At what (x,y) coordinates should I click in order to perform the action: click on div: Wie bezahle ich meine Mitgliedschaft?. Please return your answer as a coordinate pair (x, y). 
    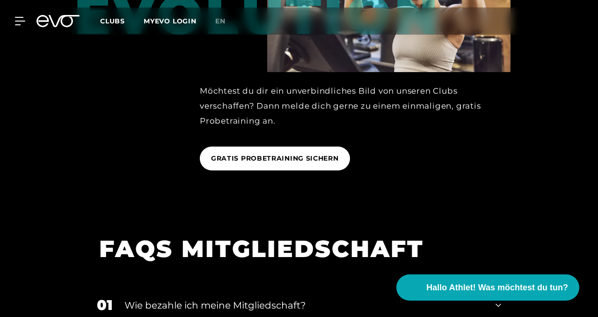
    Looking at the image, I should click on (304, 305).